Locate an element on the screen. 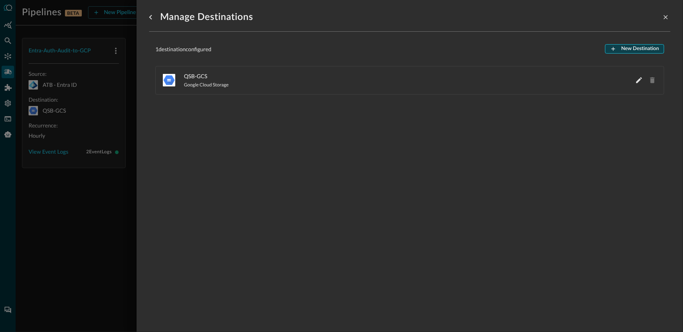  span: Destination used in 1 pipeline. is located at coordinates (652, 80).